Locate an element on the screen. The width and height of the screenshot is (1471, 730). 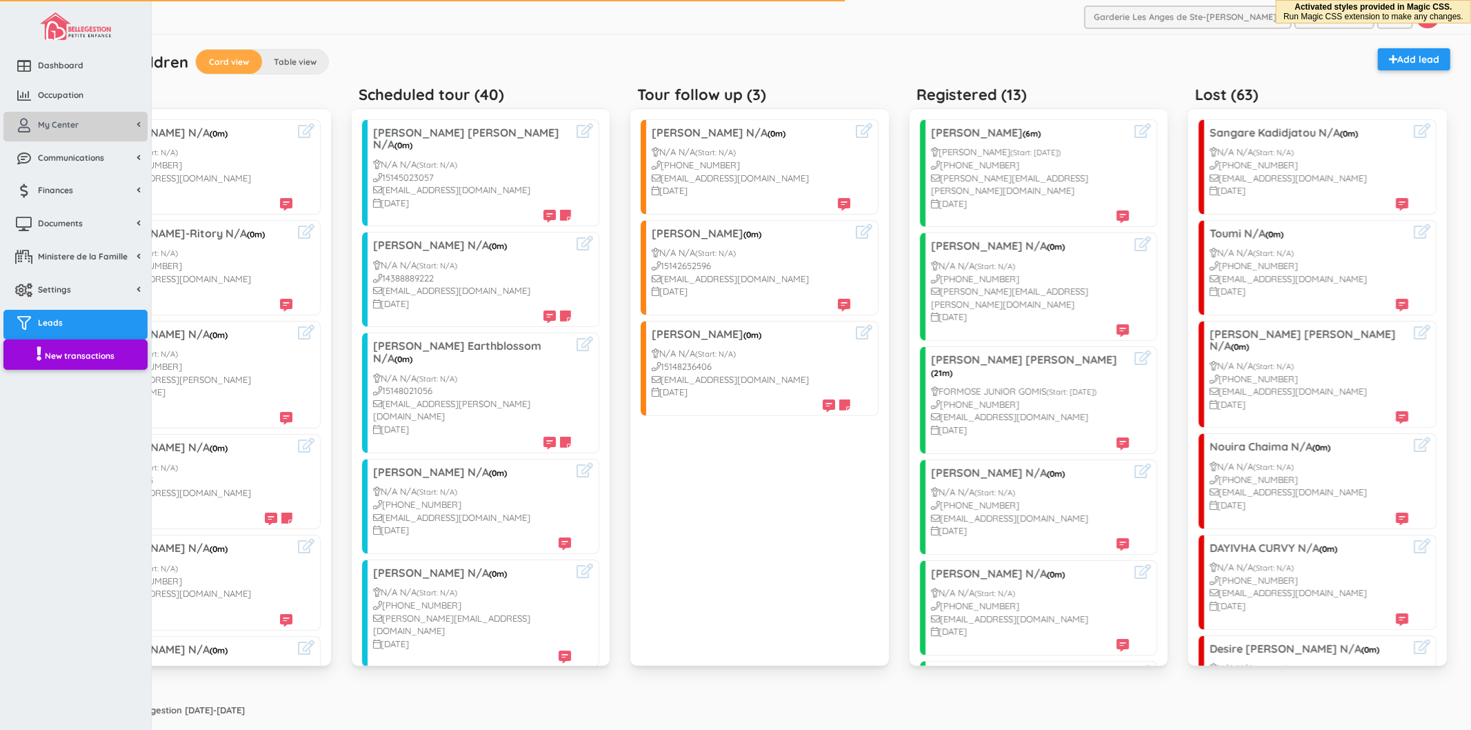
label: Card view is located at coordinates (229, 61).